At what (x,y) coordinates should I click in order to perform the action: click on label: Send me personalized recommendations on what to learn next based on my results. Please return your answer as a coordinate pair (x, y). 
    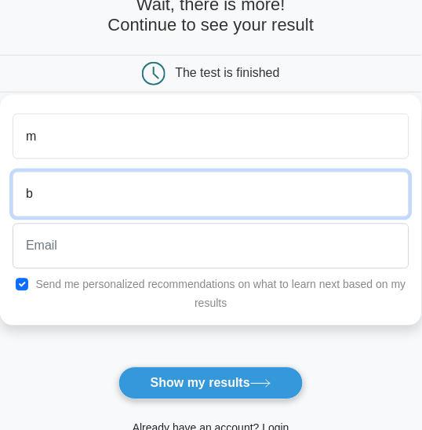
    Looking at the image, I should click on (221, 294).